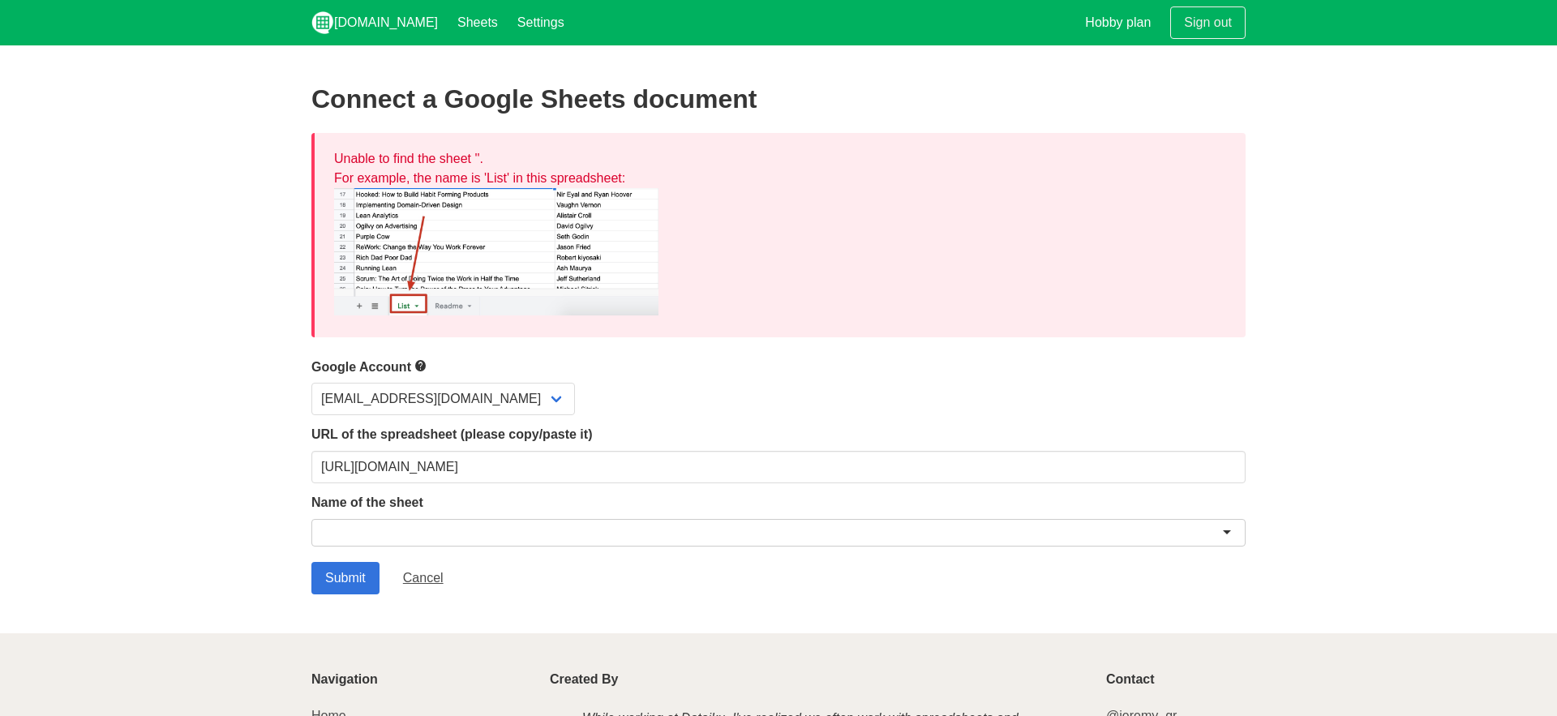 This screenshot has width=1557, height=716. Describe the element at coordinates (1176, 680) in the screenshot. I see `p: Contact` at that location.